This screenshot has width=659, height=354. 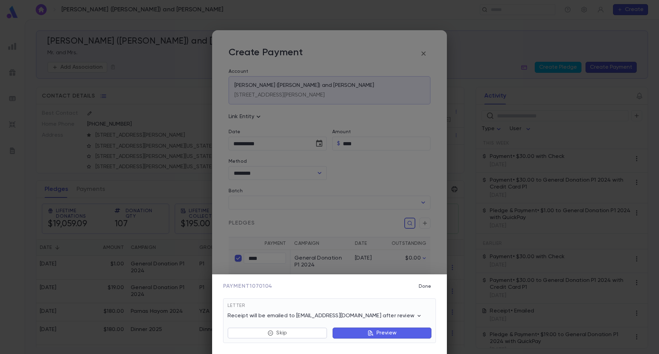 I want to click on p: Preview, so click(x=386, y=333).